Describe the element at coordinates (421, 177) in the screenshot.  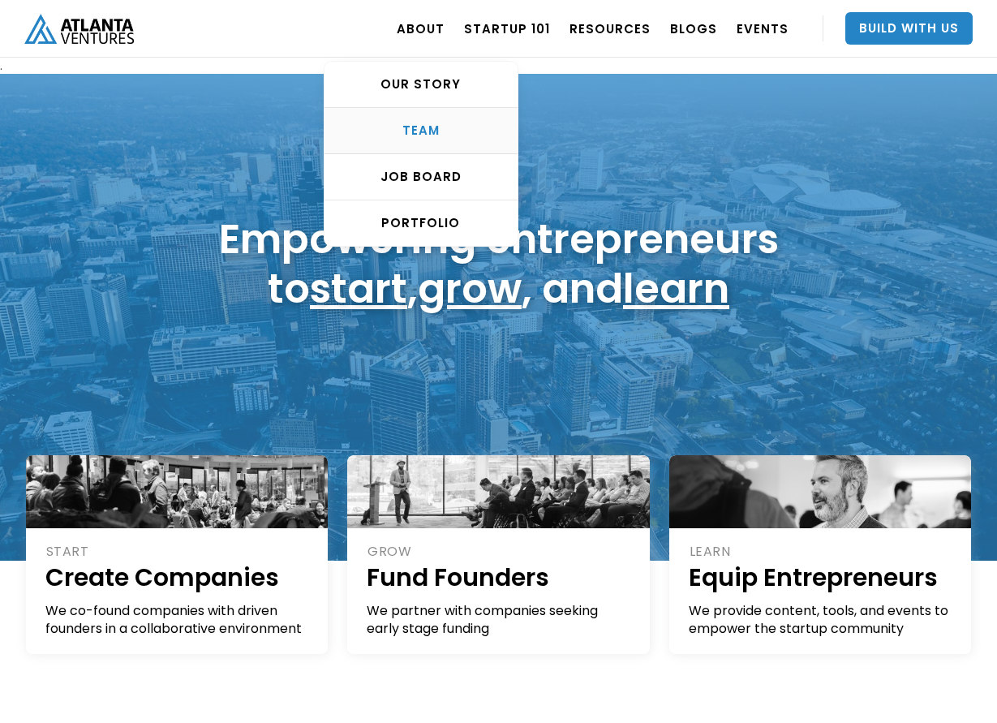
I see `div: Job Board` at that location.